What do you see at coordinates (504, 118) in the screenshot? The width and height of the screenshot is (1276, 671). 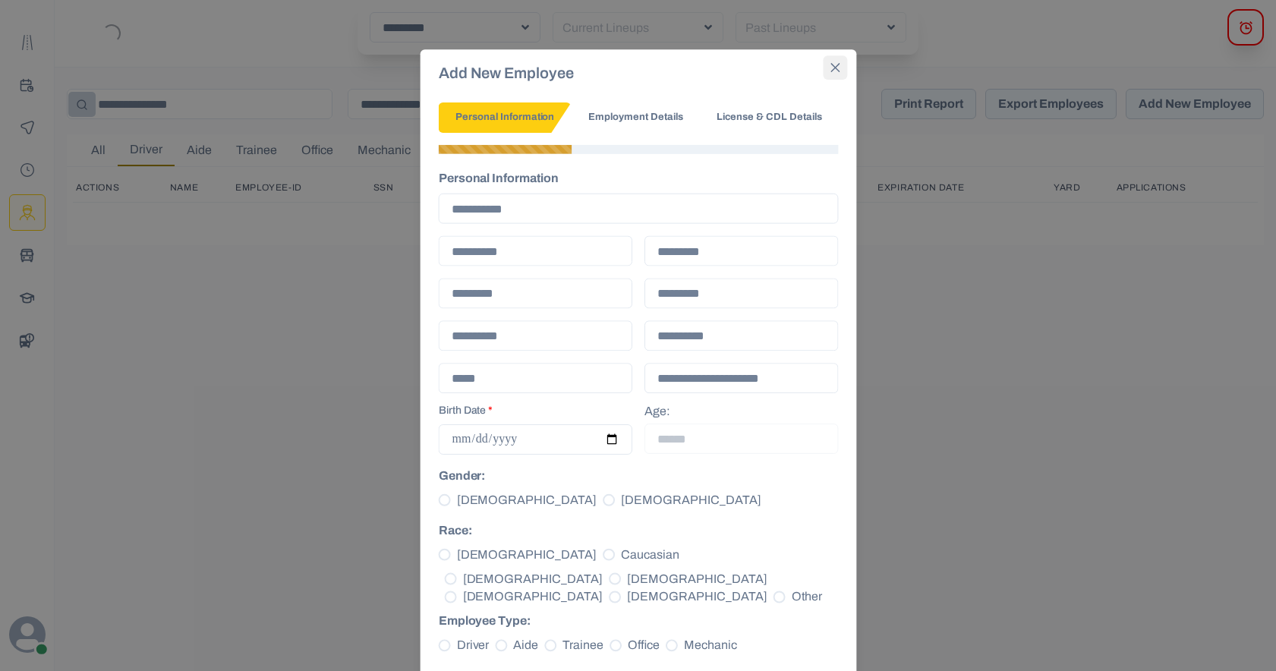 I see `button: Personal Information` at bounding box center [504, 118].